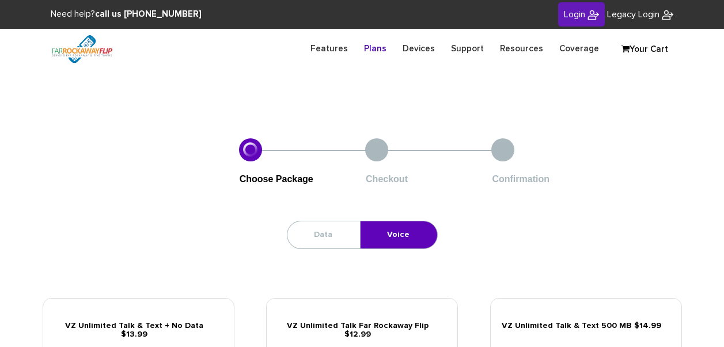  Describe the element at coordinates (398, 234) in the screenshot. I see `a: Voice` at that location.